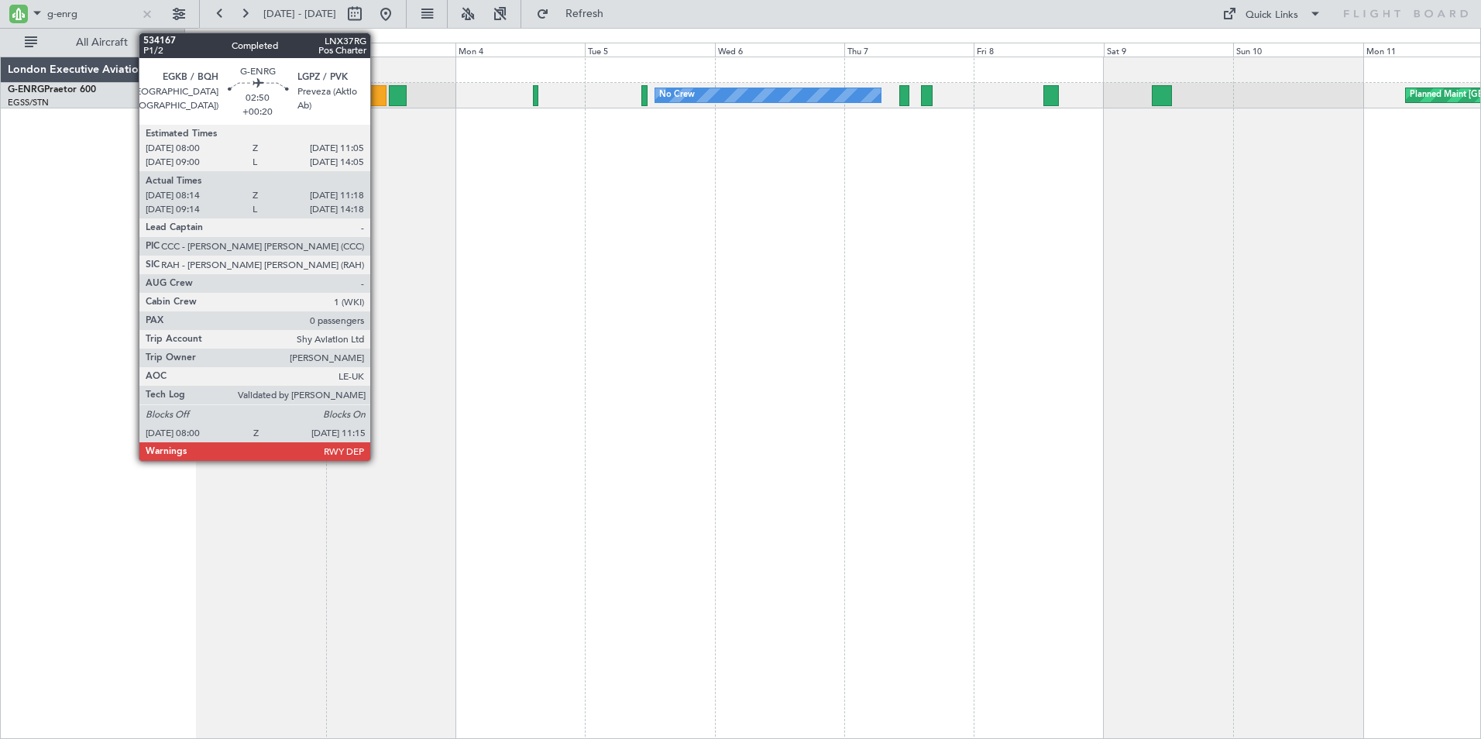  What do you see at coordinates (28, 102) in the screenshot?
I see `a: EGSS/STN` at bounding box center [28, 102].